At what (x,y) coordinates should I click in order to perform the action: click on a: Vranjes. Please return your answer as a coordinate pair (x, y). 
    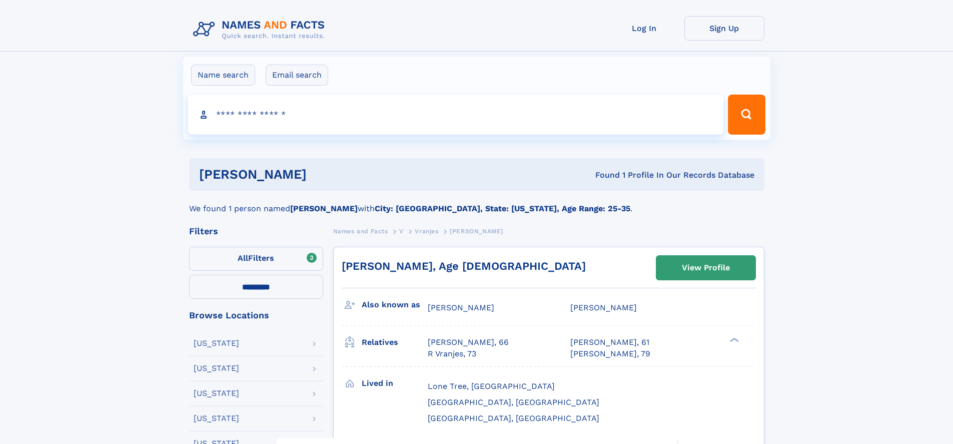
    Looking at the image, I should click on (426, 231).